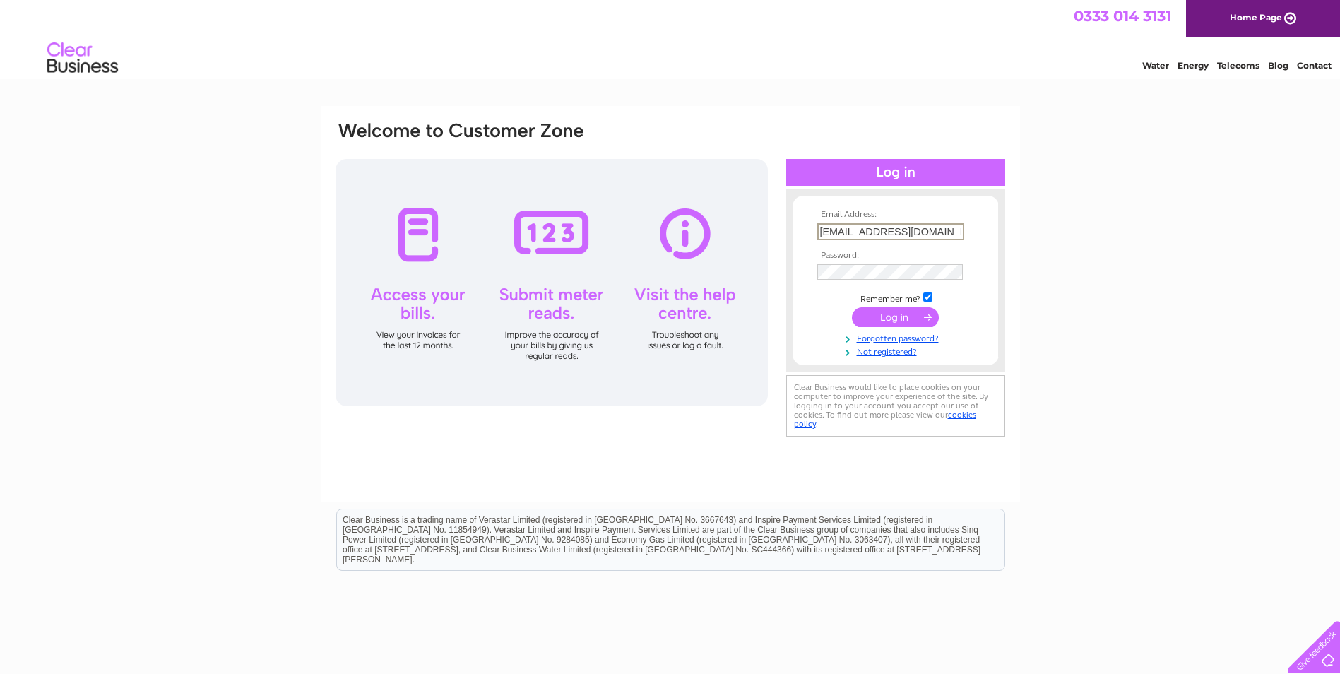 The height and width of the screenshot is (674, 1340). What do you see at coordinates (895, 215) in the screenshot?
I see `th: Email Address:` at bounding box center [895, 215].